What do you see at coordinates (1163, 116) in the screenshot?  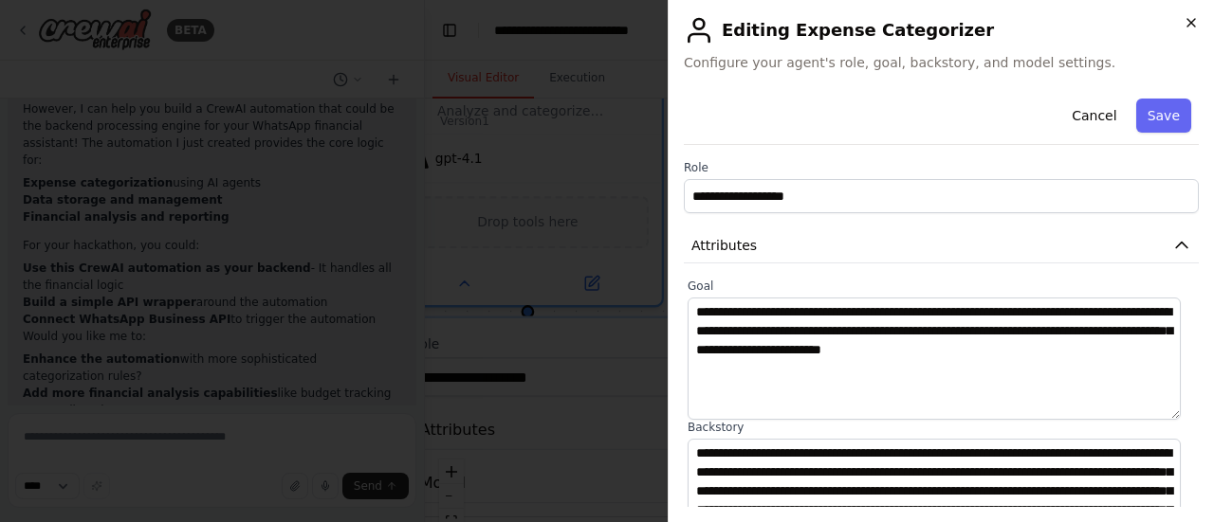 I see `button: Save` at bounding box center [1163, 116].